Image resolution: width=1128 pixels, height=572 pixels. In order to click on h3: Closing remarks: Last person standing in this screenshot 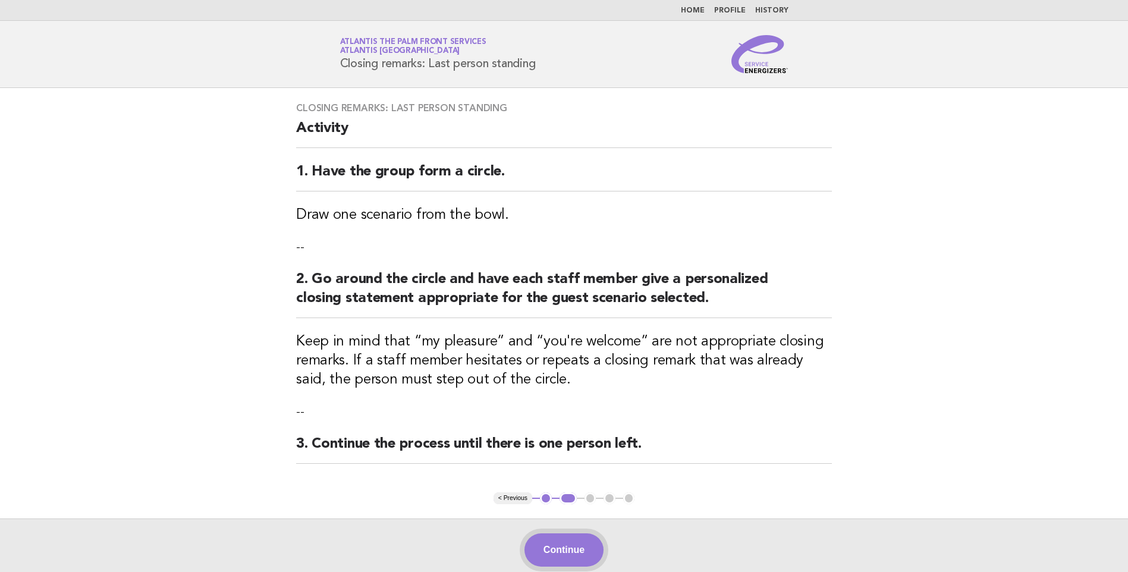, I will do `click(564, 108)`.